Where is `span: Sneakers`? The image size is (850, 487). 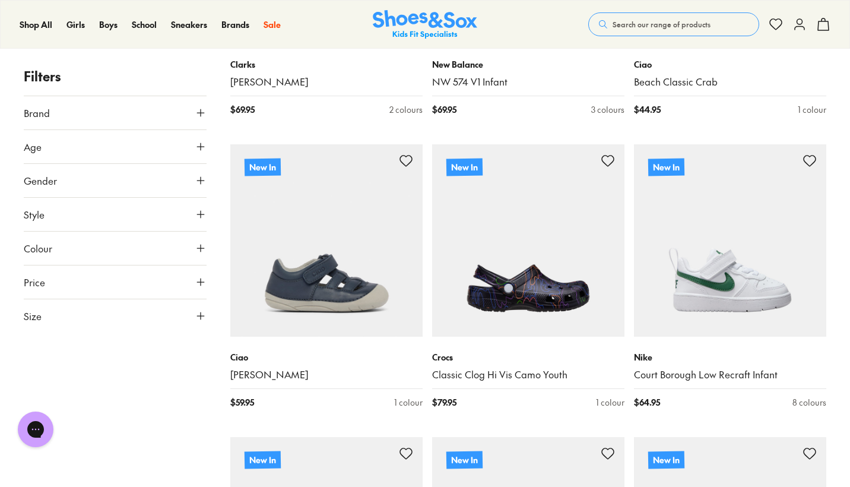
span: Sneakers is located at coordinates (189, 24).